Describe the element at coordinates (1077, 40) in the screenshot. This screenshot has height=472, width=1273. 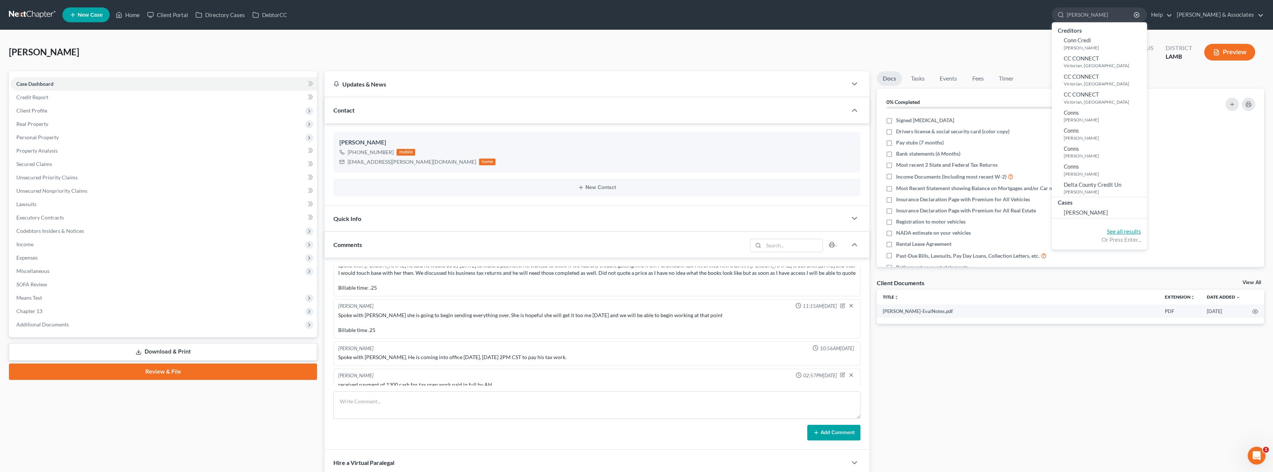
I see `span: Conn Credi` at that location.